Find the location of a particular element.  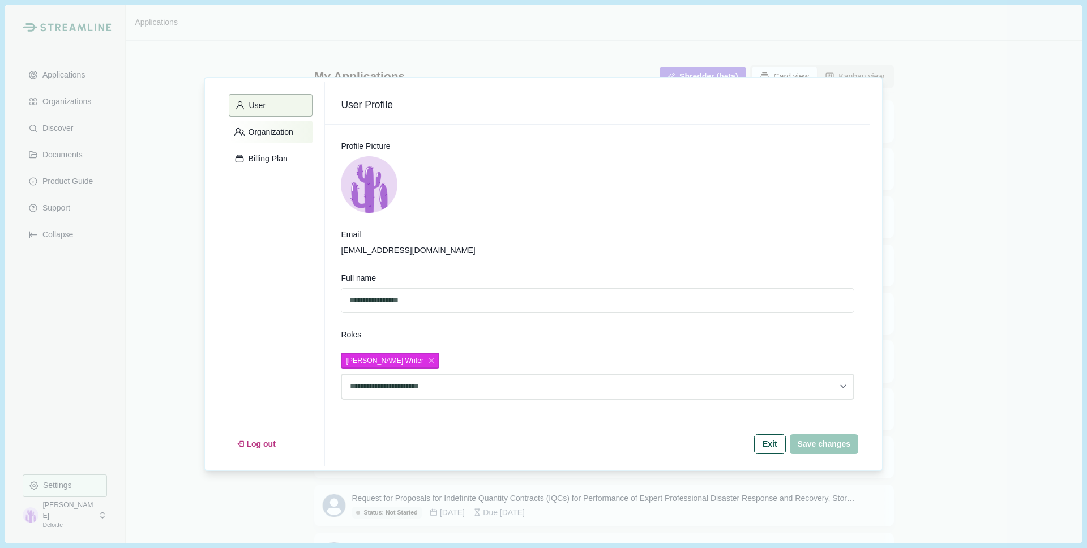

span: User Profile is located at coordinates (597, 105).